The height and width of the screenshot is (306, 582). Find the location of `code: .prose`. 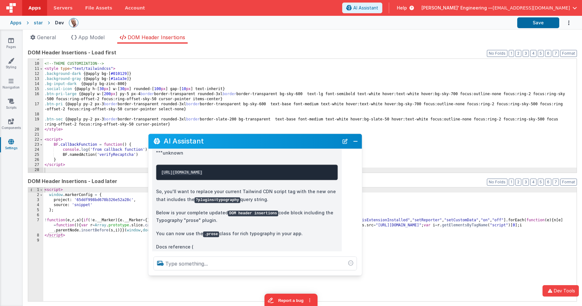

code: .prose is located at coordinates (211, 234).